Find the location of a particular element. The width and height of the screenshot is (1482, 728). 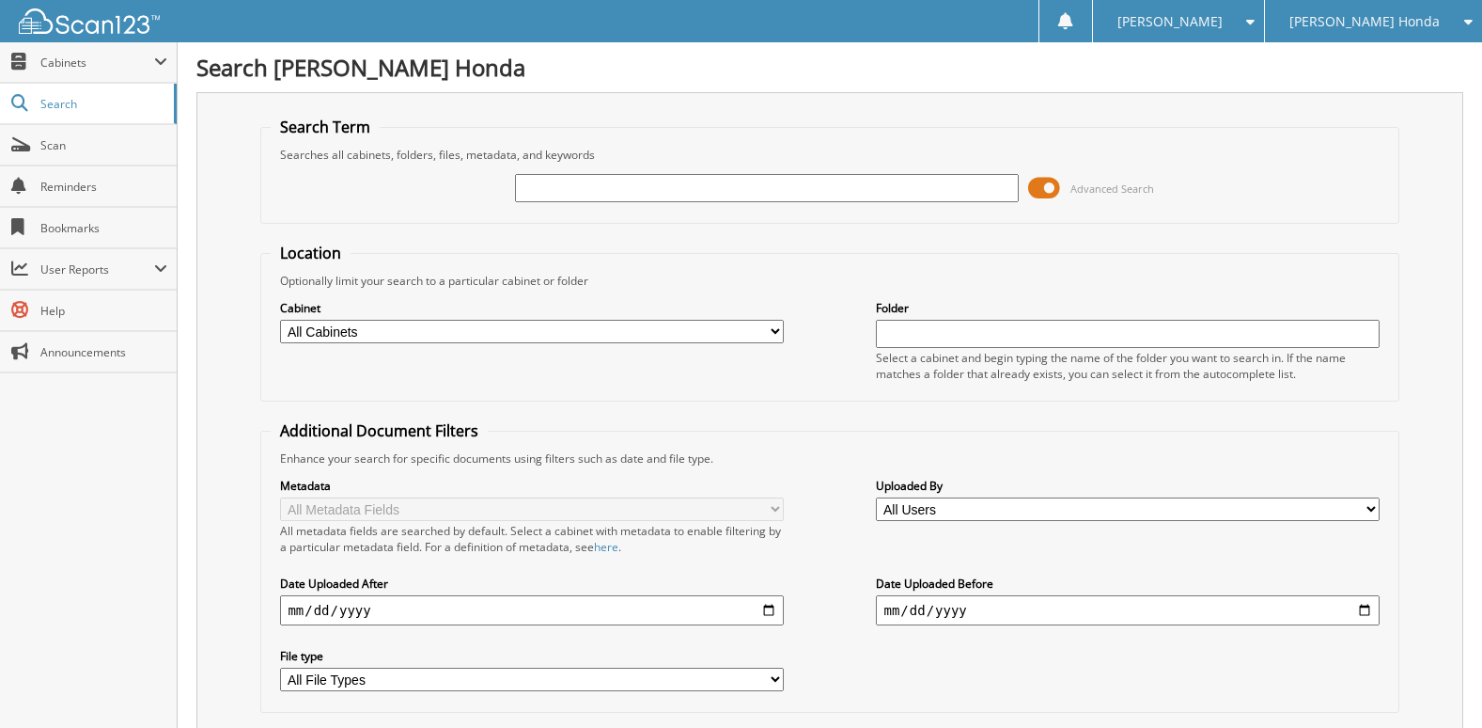

input: end is located at coordinates (1127, 610).